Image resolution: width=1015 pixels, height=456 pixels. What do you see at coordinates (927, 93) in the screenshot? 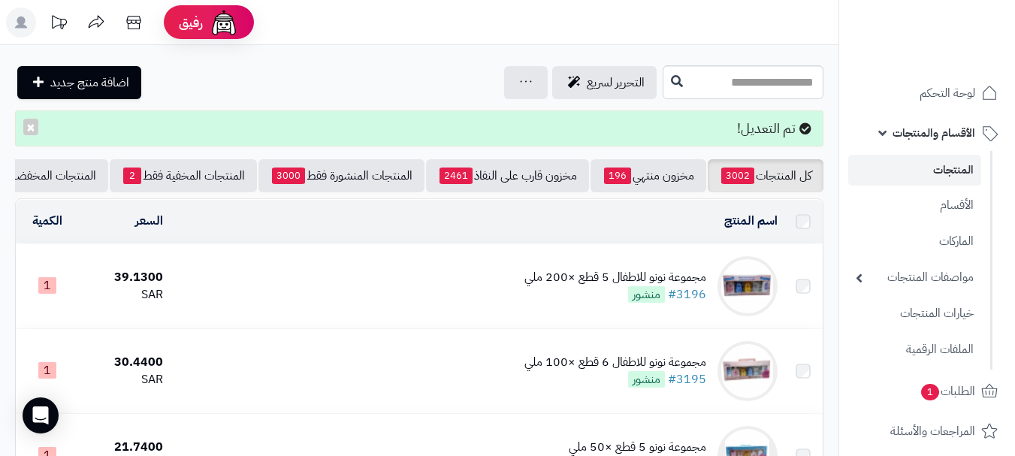
I see `a: لوحة التحكم` at bounding box center [927, 93].